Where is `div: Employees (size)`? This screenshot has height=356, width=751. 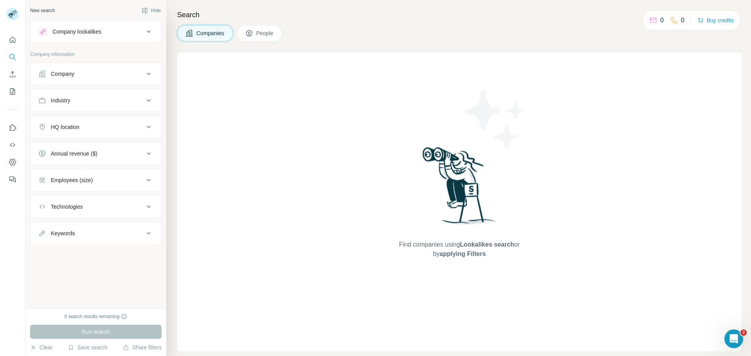
div: Employees (size) is located at coordinates (72, 180).